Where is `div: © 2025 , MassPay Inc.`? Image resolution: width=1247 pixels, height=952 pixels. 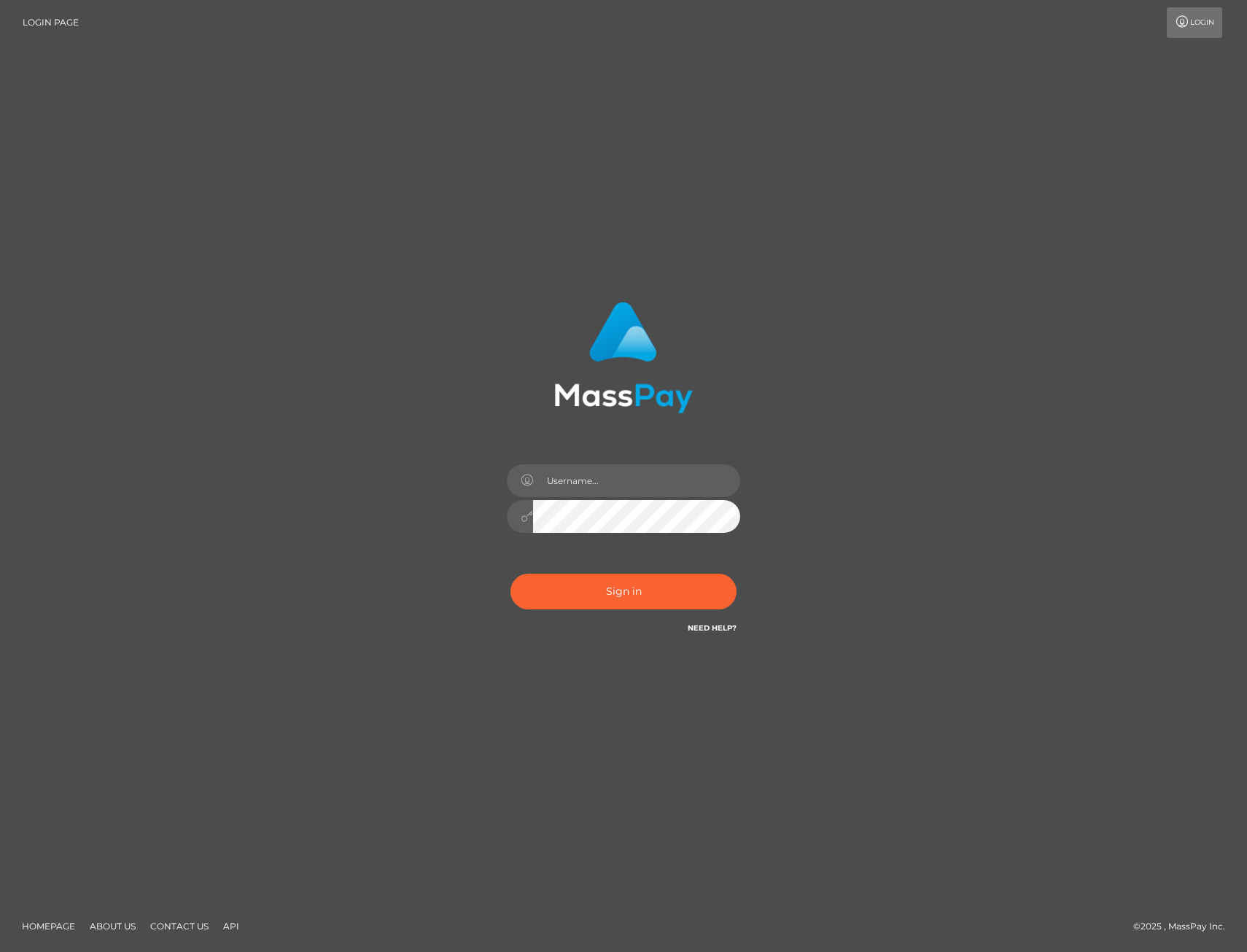
div: © 2025 , MassPay Inc. is located at coordinates (1184, 927).